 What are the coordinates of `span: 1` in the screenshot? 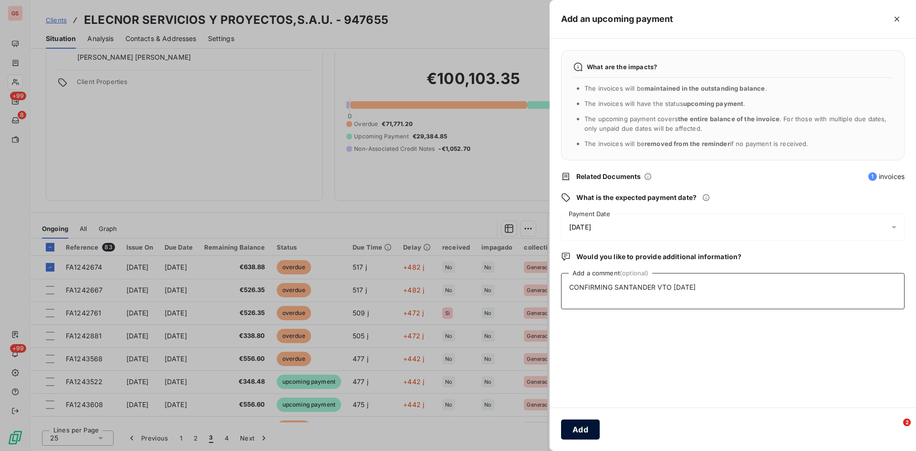 It's located at (872, 176).